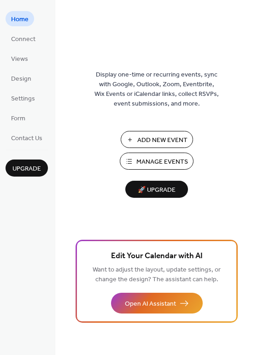  Describe the element at coordinates (23, 39) in the screenshot. I see `span: Connect` at that location.